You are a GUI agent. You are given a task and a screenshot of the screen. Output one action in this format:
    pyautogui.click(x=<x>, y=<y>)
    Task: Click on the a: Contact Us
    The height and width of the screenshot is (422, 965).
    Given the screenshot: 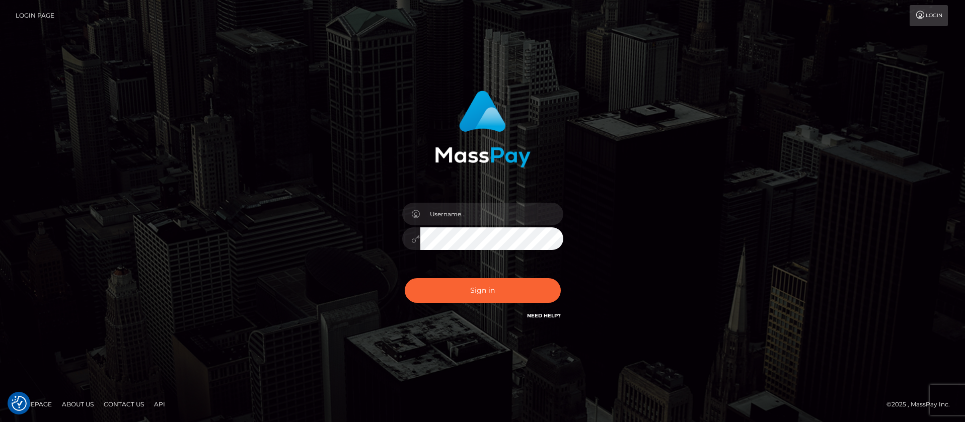 What is the action you would take?
    pyautogui.click(x=124, y=404)
    